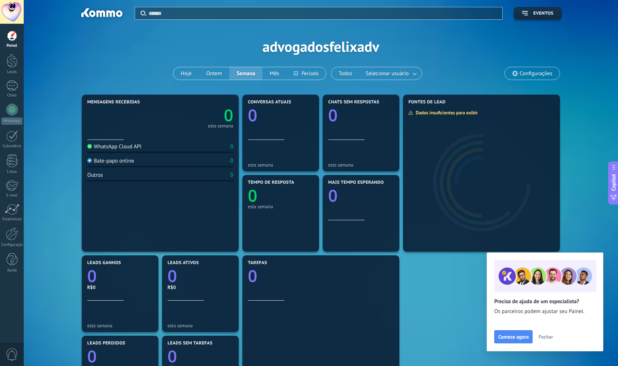 This screenshot has width=618, height=366. What do you see at coordinates (12, 46) in the screenshot?
I see `div: Painel` at bounding box center [12, 46].